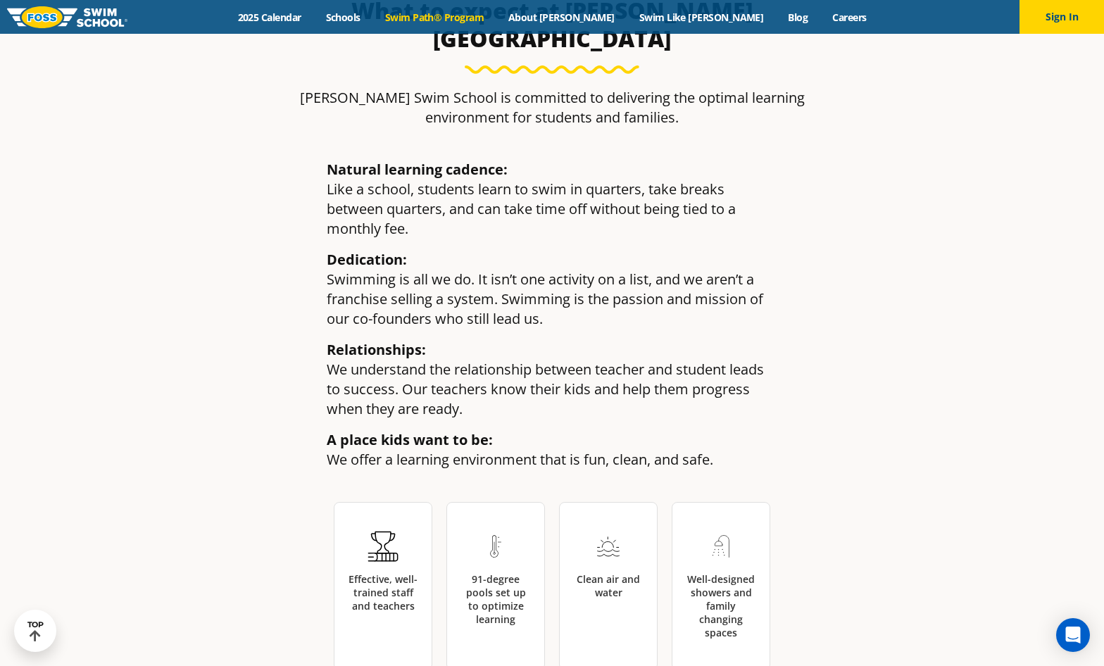  Describe the element at coordinates (383, 592) in the screenshot. I see `h5: Effective, well-trained staff and teachers` at that location.